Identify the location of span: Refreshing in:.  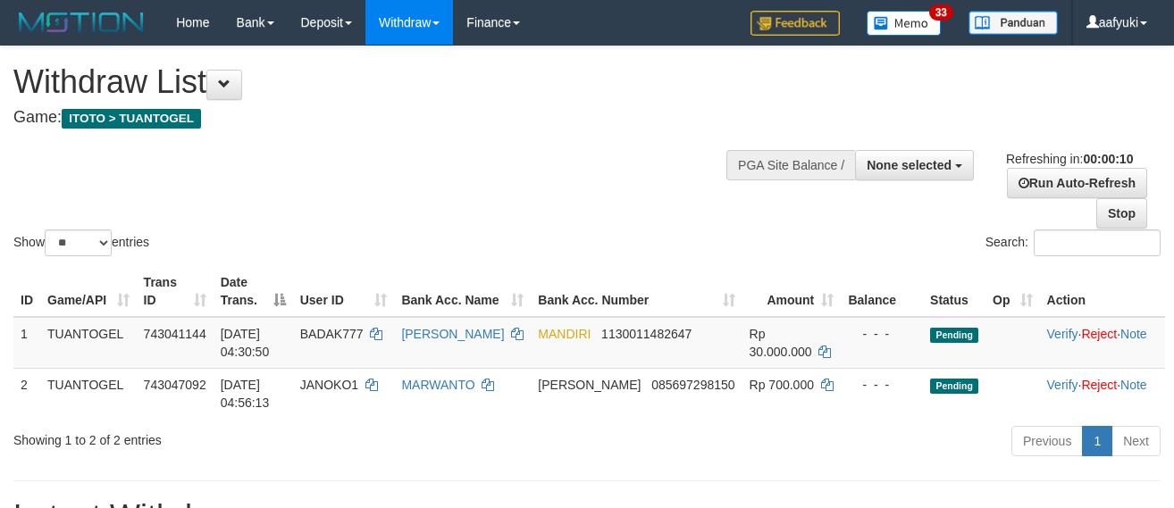
(1069, 159).